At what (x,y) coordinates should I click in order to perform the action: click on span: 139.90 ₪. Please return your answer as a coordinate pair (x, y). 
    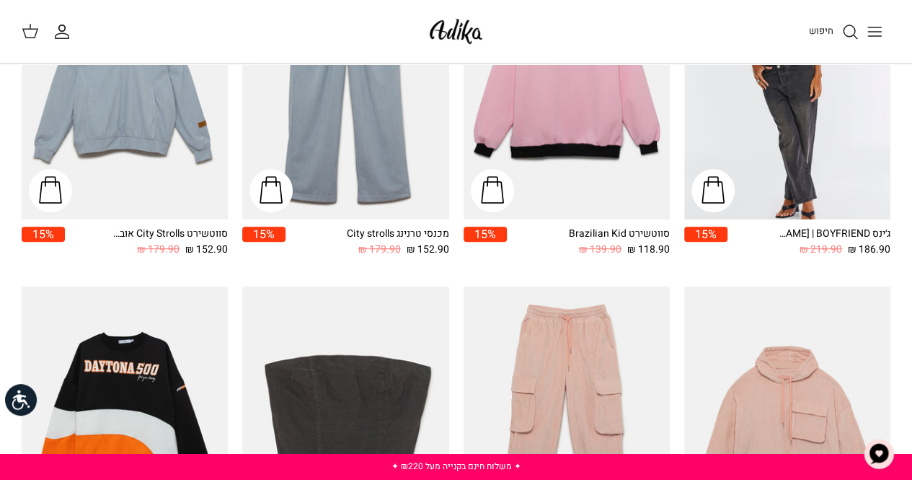
    Looking at the image, I should click on (600, 250).